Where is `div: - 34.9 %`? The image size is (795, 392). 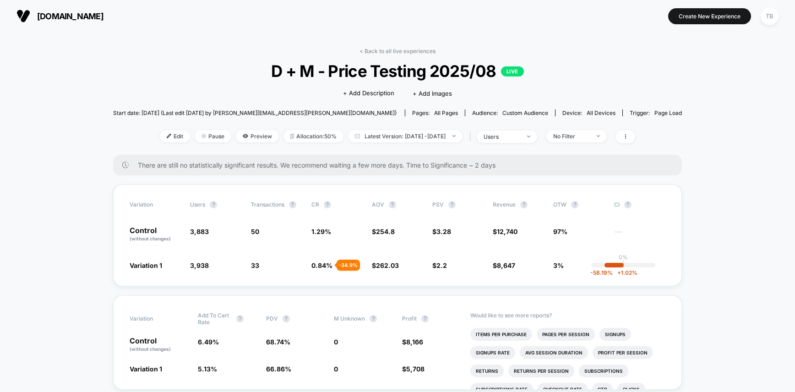
div: - 34.9 % is located at coordinates (348, 265).